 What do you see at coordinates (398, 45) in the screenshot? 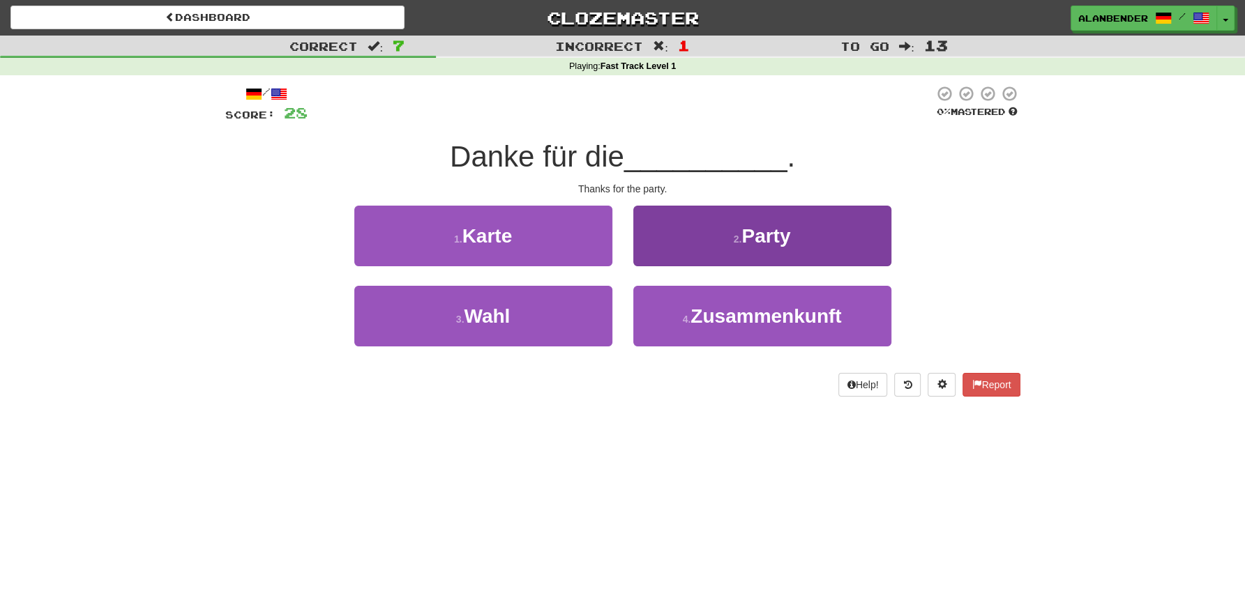
I see `span: 7` at bounding box center [398, 45].